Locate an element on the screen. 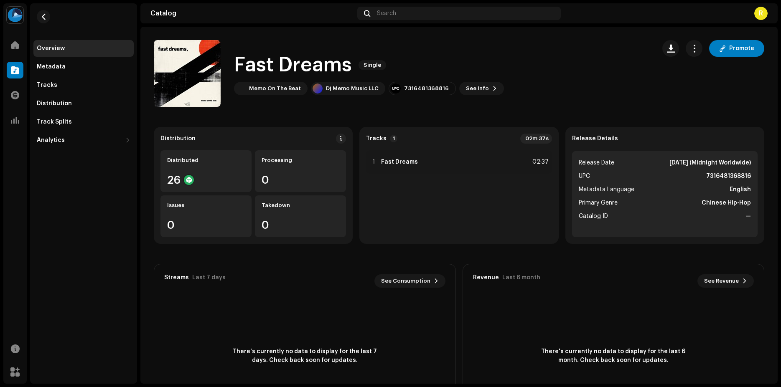 Image resolution: width=781 pixels, height=387 pixels. div: 02:37 is located at coordinates (540, 162).